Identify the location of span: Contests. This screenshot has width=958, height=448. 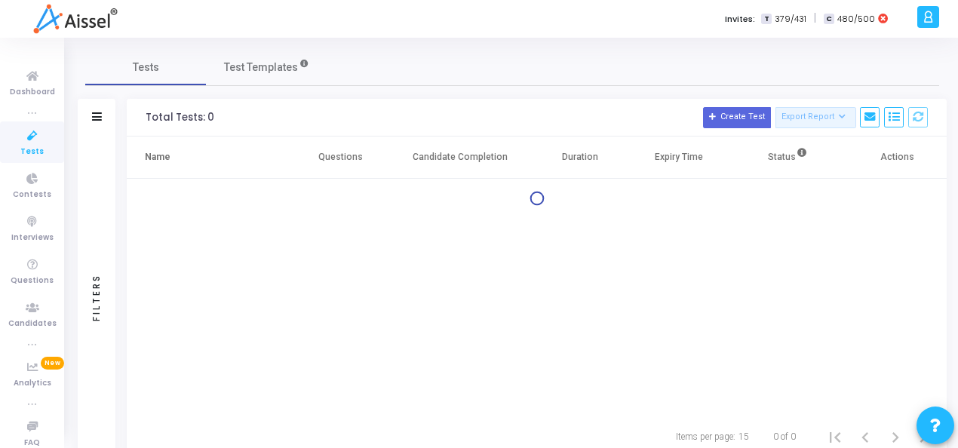
(32, 195).